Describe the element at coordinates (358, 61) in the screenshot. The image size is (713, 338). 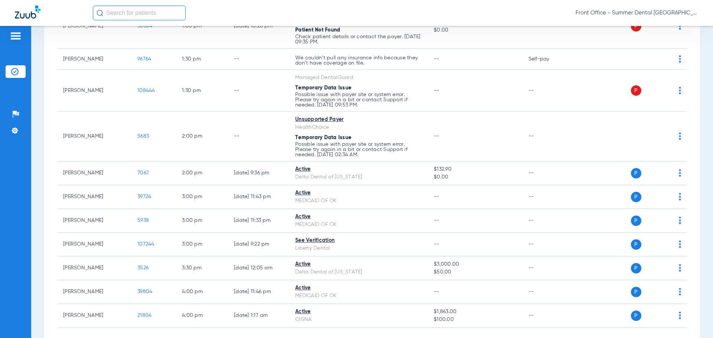
I see `p: We couldn’t pull any insurance info because they don’t have coverage on file.` at that location.